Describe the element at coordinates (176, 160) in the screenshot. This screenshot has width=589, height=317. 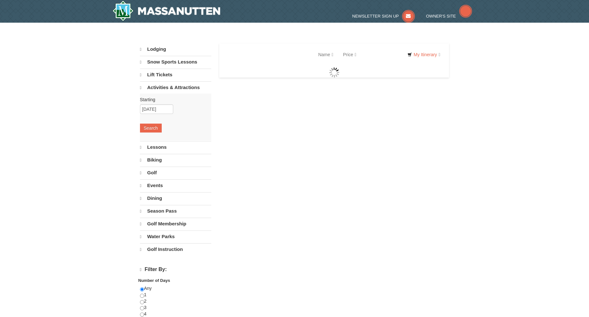
I see `a: Biking` at that location.